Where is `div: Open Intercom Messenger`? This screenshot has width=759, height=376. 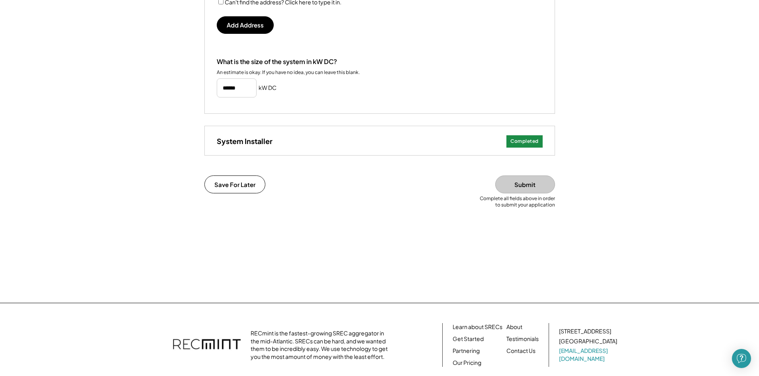
div: Open Intercom Messenger is located at coordinates (741, 359).